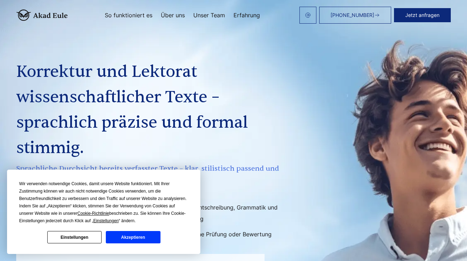 The height and width of the screenshot is (261, 467). What do you see at coordinates (149, 110) in the screenshot?
I see `h1: Korrektur und Lektorat wissenschaftlicher Texte – sprachlich präzise und formal stimmig.` at bounding box center [149, 110].